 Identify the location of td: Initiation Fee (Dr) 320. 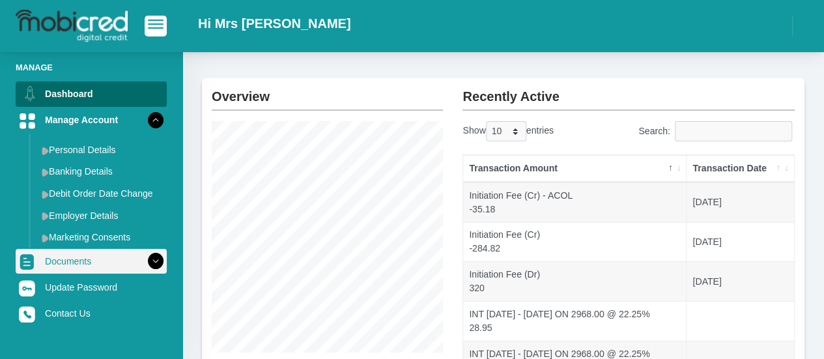
(575, 281).